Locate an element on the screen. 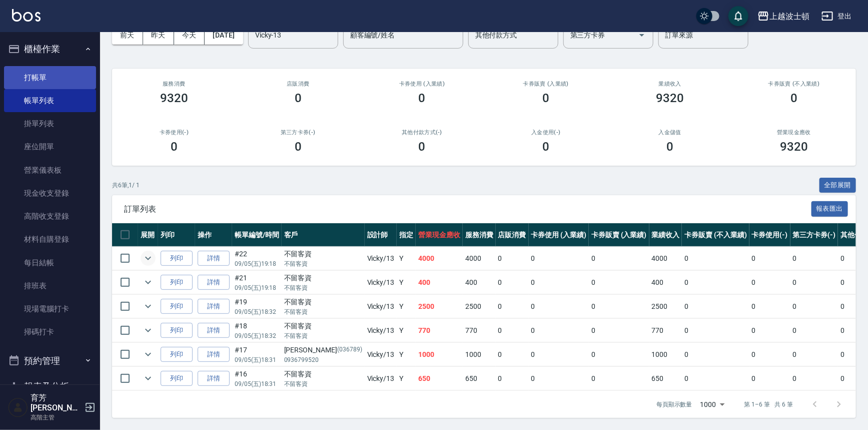 Image resolution: width=868 pixels, height=430 pixels. div: 1000 is located at coordinates (712, 404).